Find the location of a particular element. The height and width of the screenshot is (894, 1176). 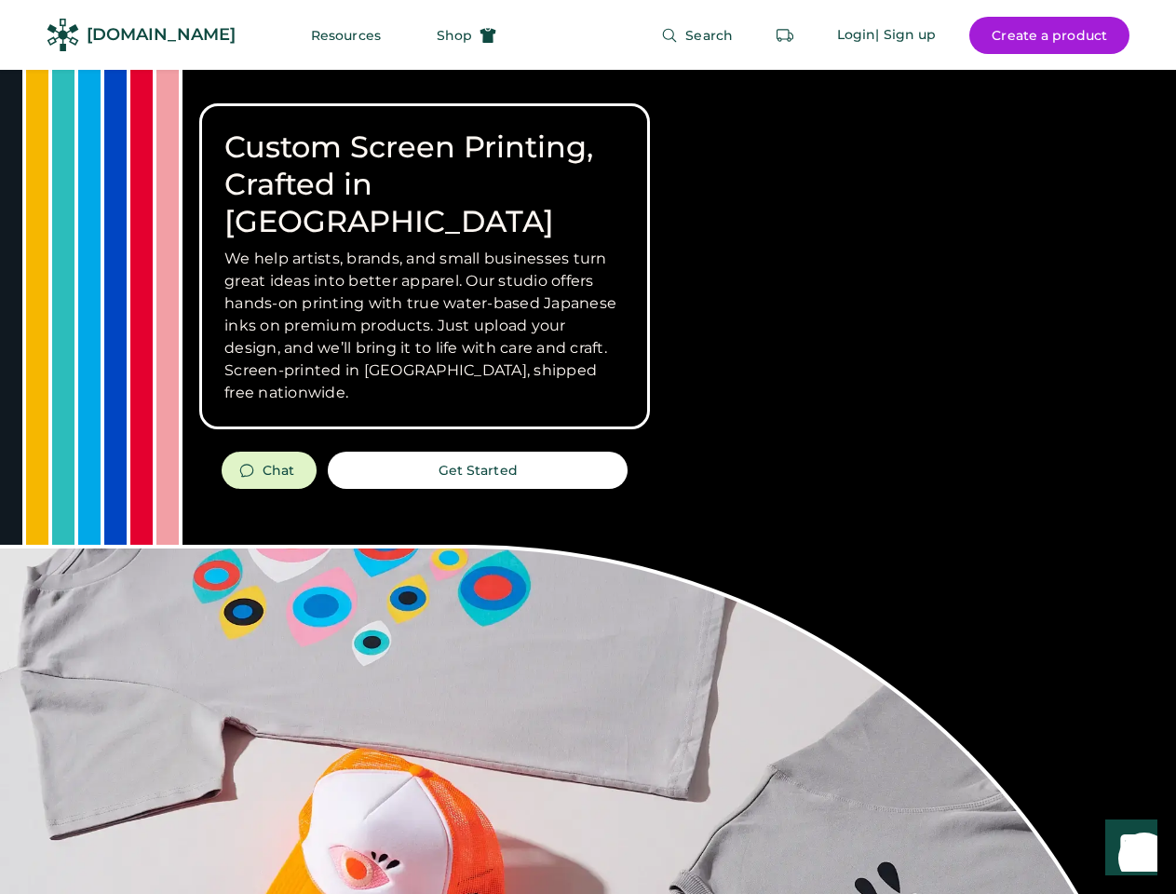

span: Search is located at coordinates (708, 35).